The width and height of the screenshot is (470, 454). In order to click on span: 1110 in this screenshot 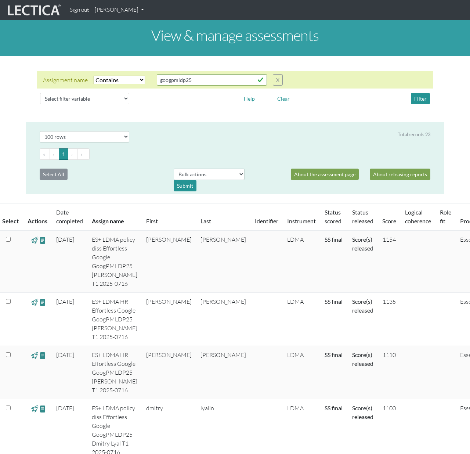, I will do `click(389, 355)`.